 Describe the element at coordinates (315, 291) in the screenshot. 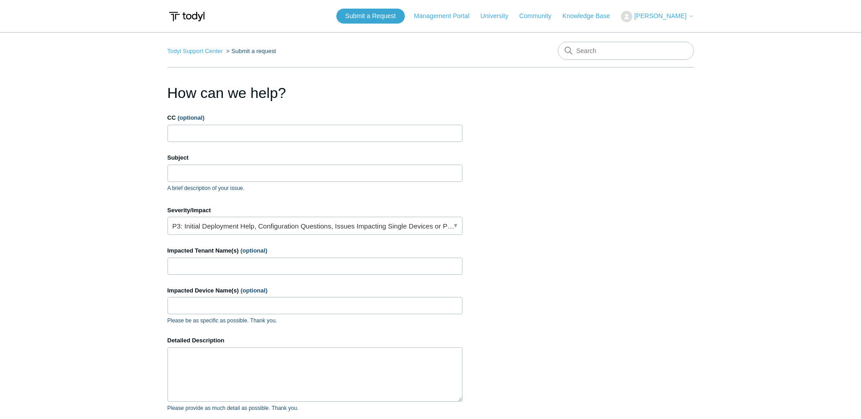

I see `label: Impacted Device Name(s)` at that location.